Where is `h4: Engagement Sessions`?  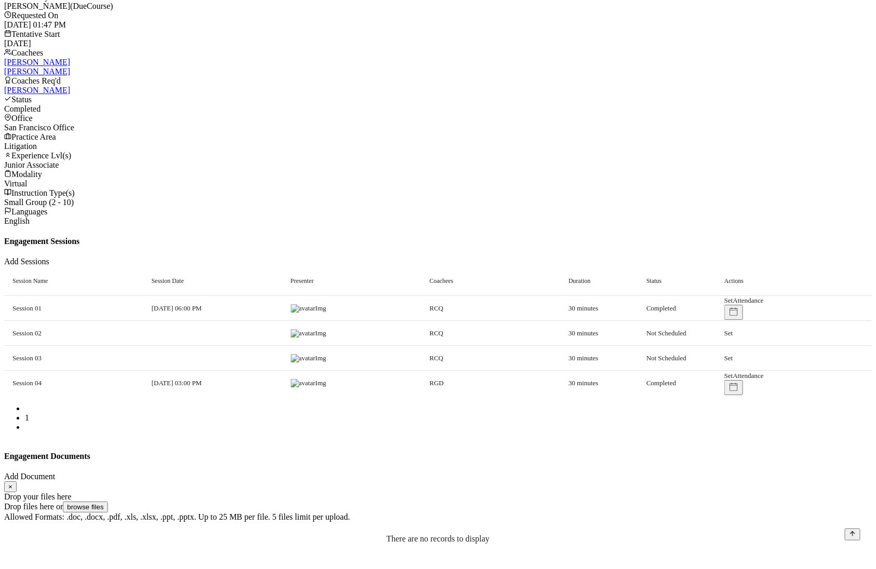
h4: Engagement Sessions is located at coordinates (438, 241).